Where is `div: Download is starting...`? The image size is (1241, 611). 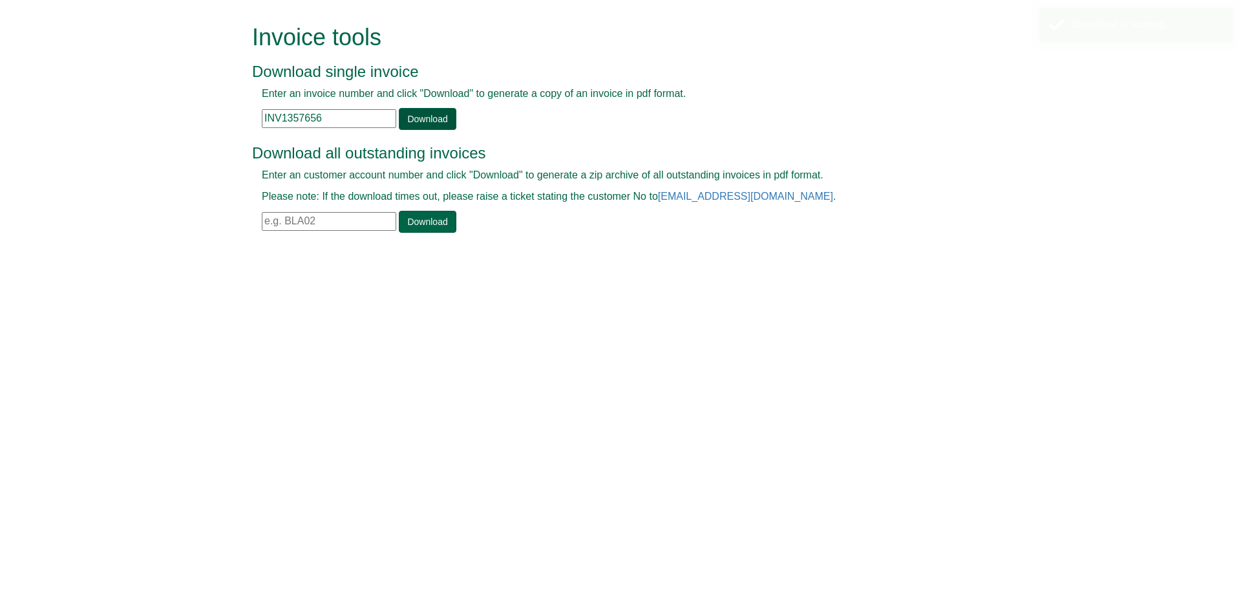
div: Download is starting... is located at coordinates (1147, 25).